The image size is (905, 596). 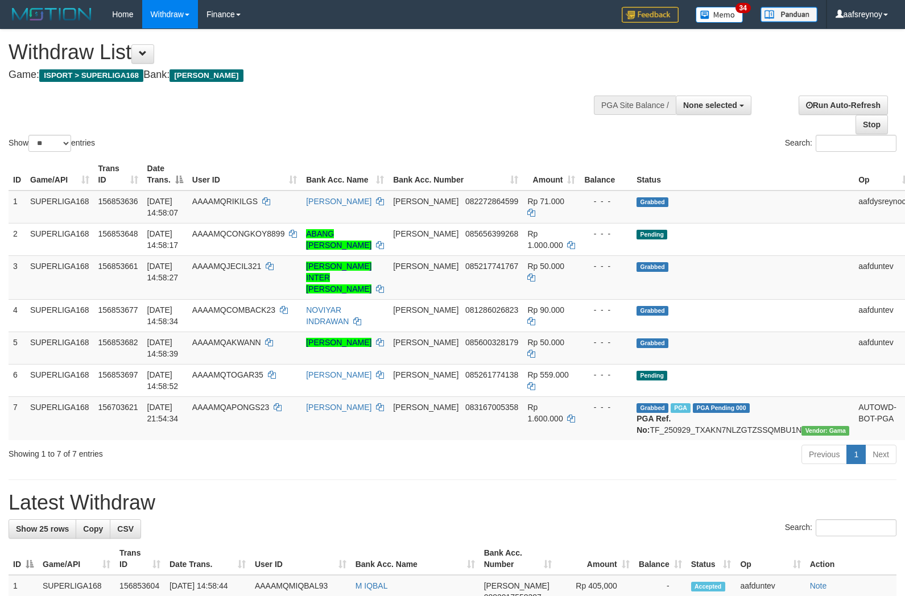 I want to click on td: 5, so click(x=17, y=347).